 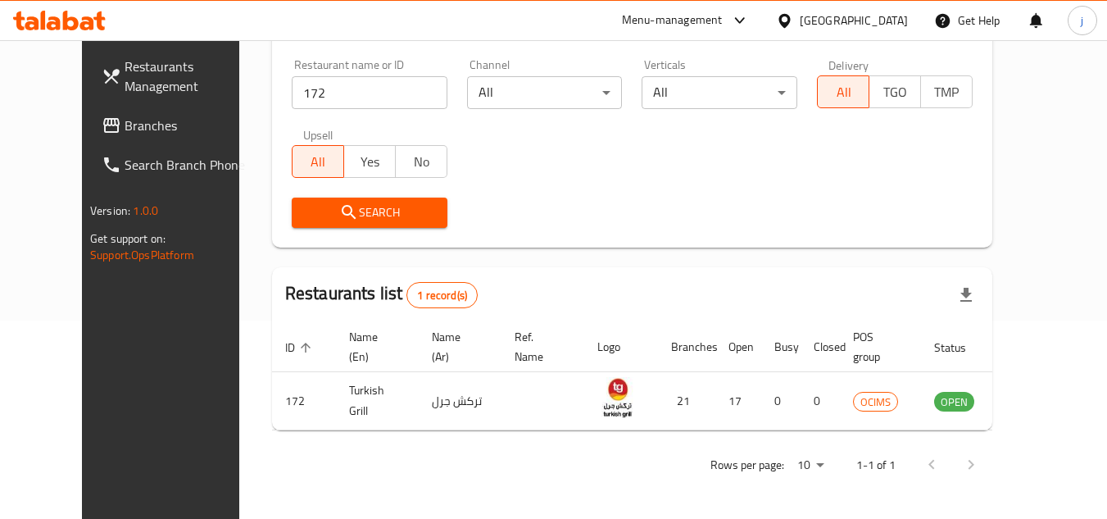 I want to click on label: Upsell, so click(x=318, y=134).